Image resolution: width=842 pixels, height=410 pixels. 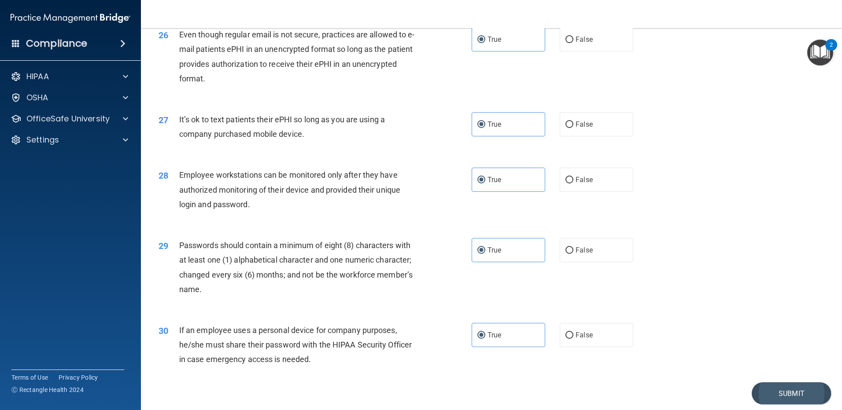 What do you see at coordinates (43, 140) in the screenshot?
I see `p: Settings` at bounding box center [43, 140].